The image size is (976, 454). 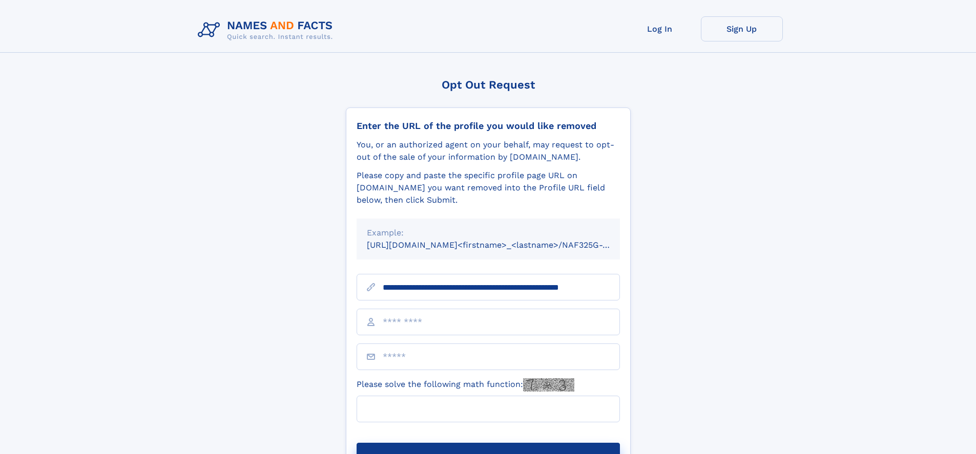 I want to click on div: Opt Out Request, so click(x=488, y=85).